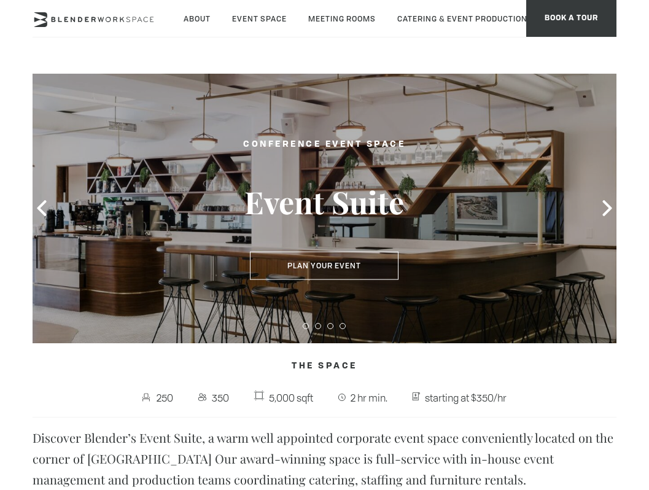  Describe the element at coordinates (165, 398) in the screenshot. I see `span: 250` at that location.